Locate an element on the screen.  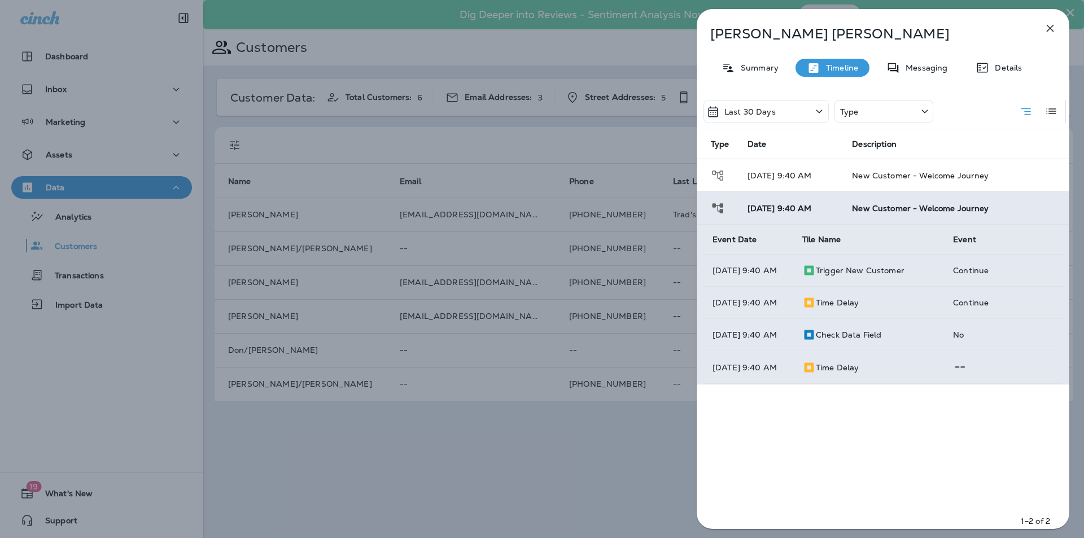
p: trigger new customer is located at coordinates (860, 270).